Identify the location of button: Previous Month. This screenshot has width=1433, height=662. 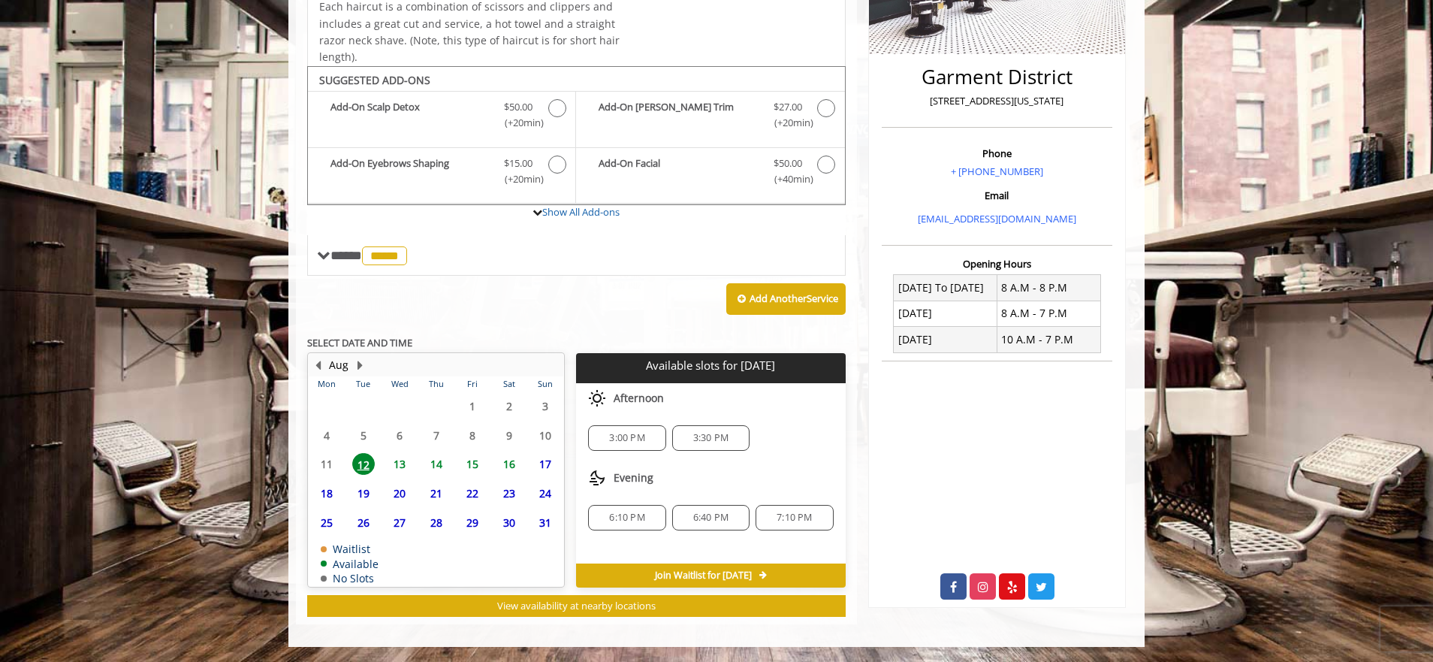
(318, 365).